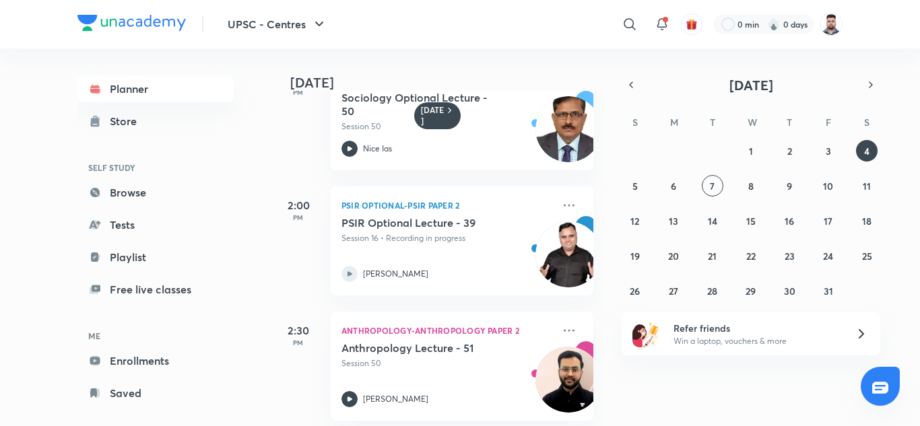 Image resolution: width=920 pixels, height=426 pixels. Describe the element at coordinates (713, 122) in the screenshot. I see `abbr: Tuesday` at that location.